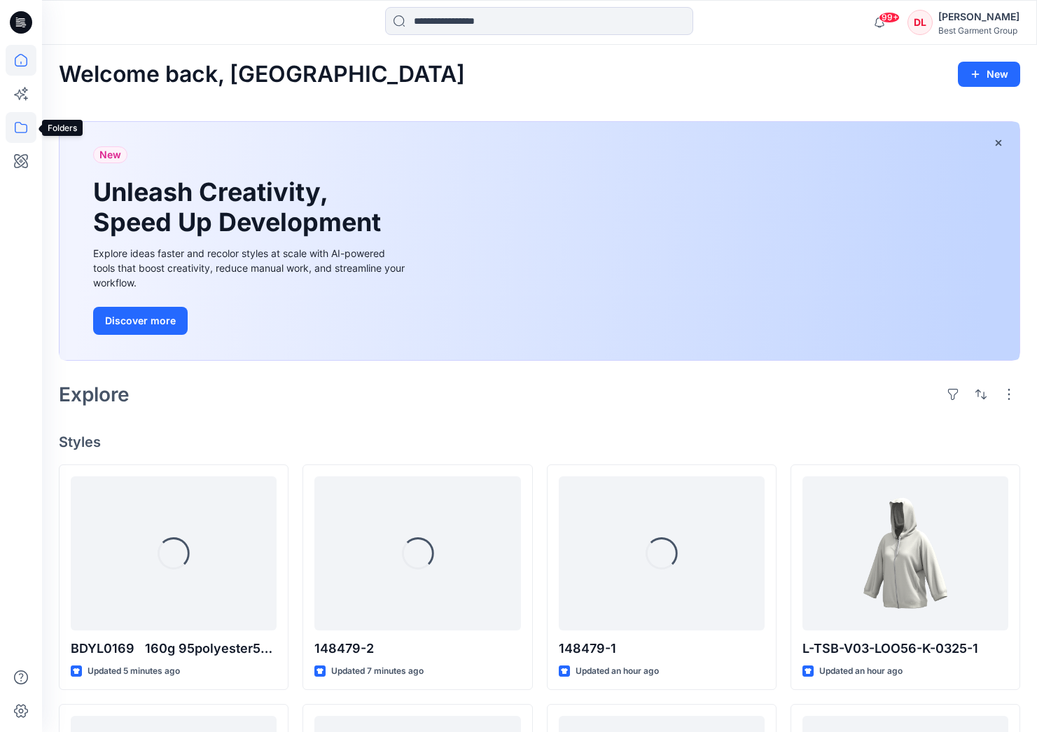  Describe the element at coordinates (134, 671) in the screenshot. I see `p: Updated 5 minutes ago` at that location.